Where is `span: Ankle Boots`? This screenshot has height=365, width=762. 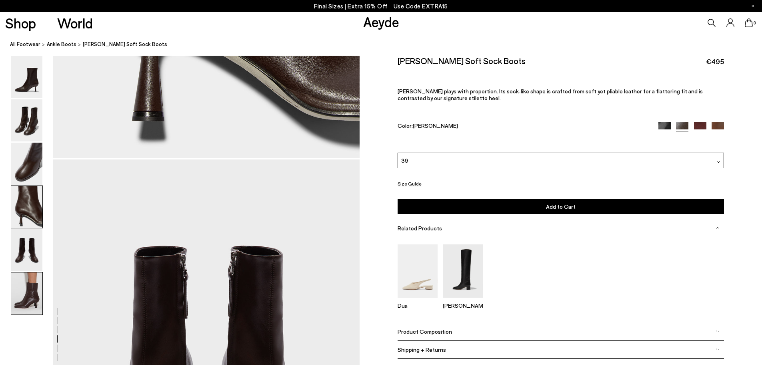
span: Ankle Boots is located at coordinates (62, 44).